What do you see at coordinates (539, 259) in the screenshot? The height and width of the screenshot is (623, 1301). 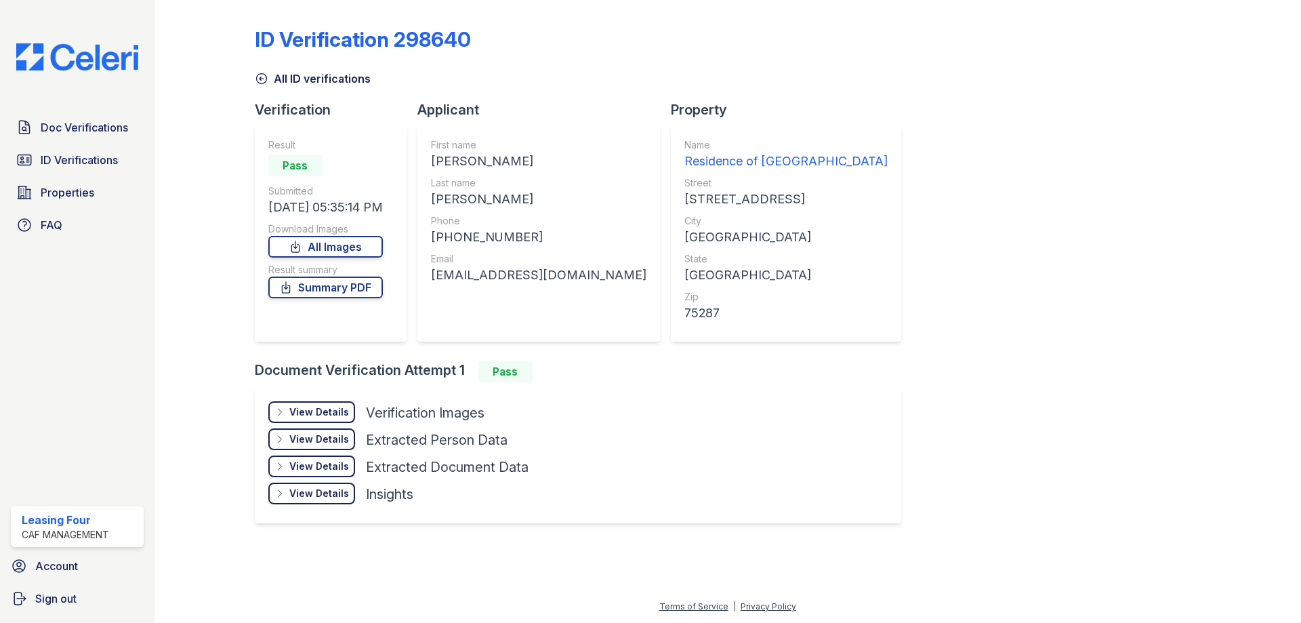 I see `div: Email` at bounding box center [539, 259].